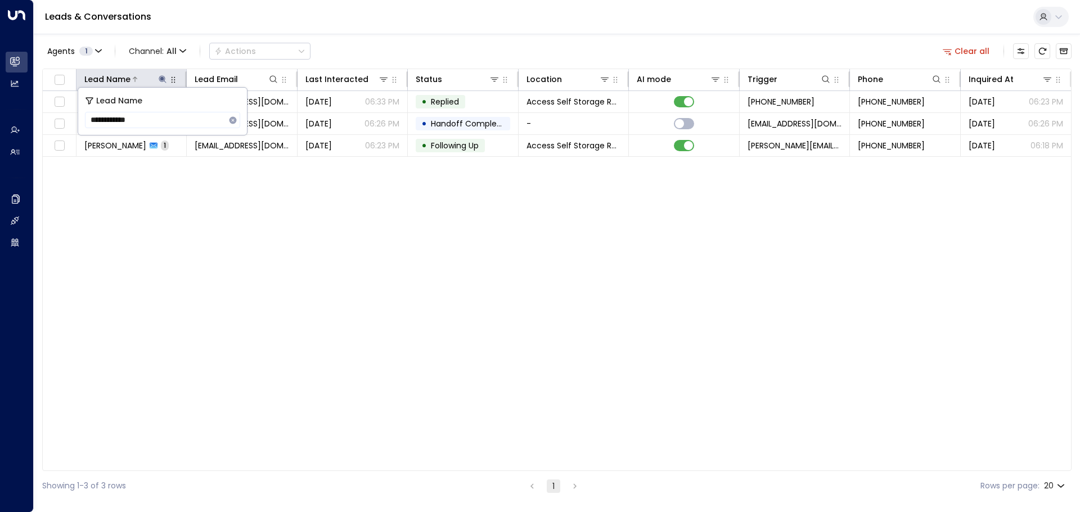 The image size is (1080, 512). What do you see at coordinates (74, 51) in the screenshot?
I see `button: Agents1` at bounding box center [74, 51].